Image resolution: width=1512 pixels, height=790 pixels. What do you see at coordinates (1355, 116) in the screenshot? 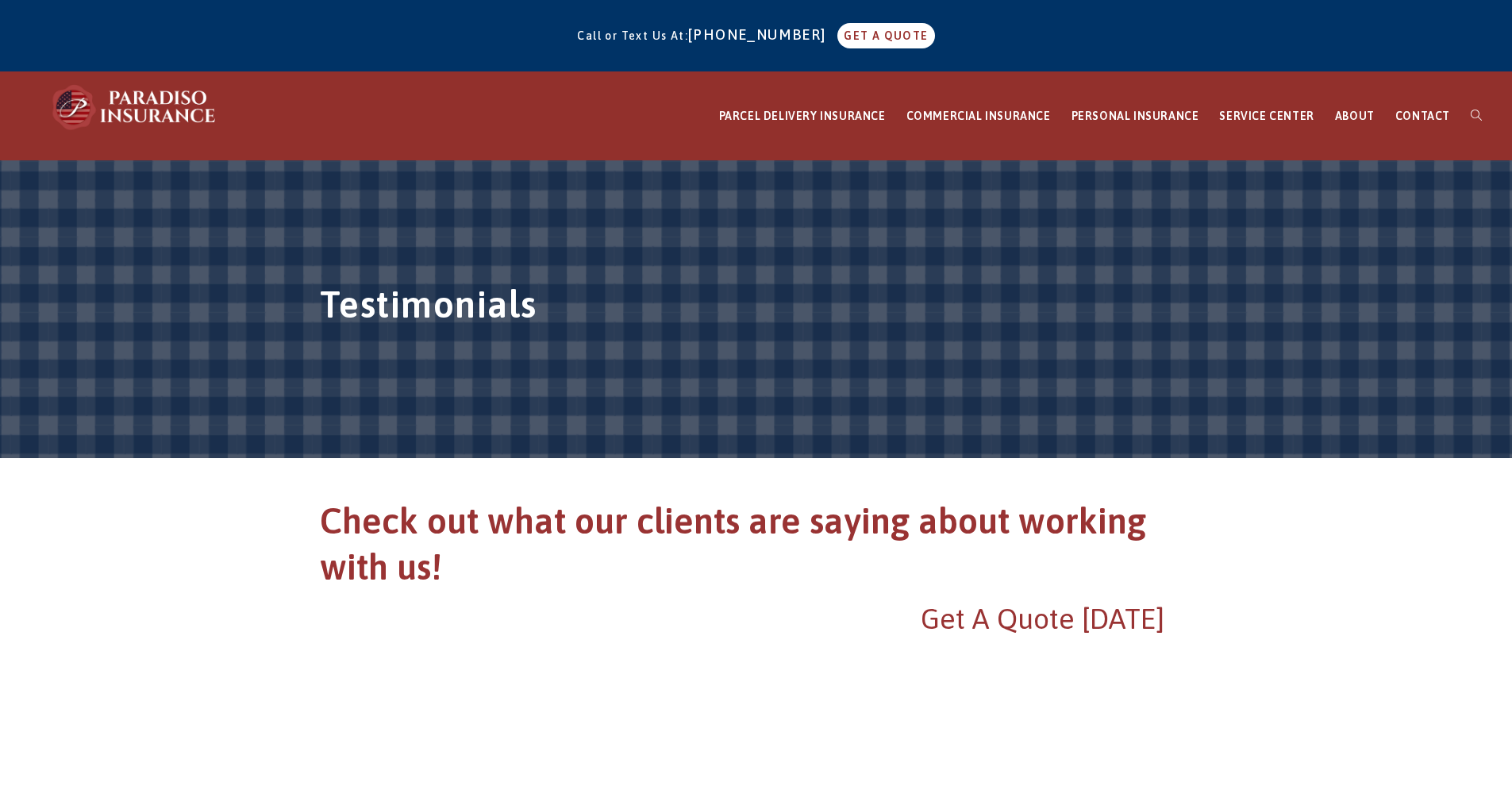
I see `span: ABOUT` at bounding box center [1355, 116].